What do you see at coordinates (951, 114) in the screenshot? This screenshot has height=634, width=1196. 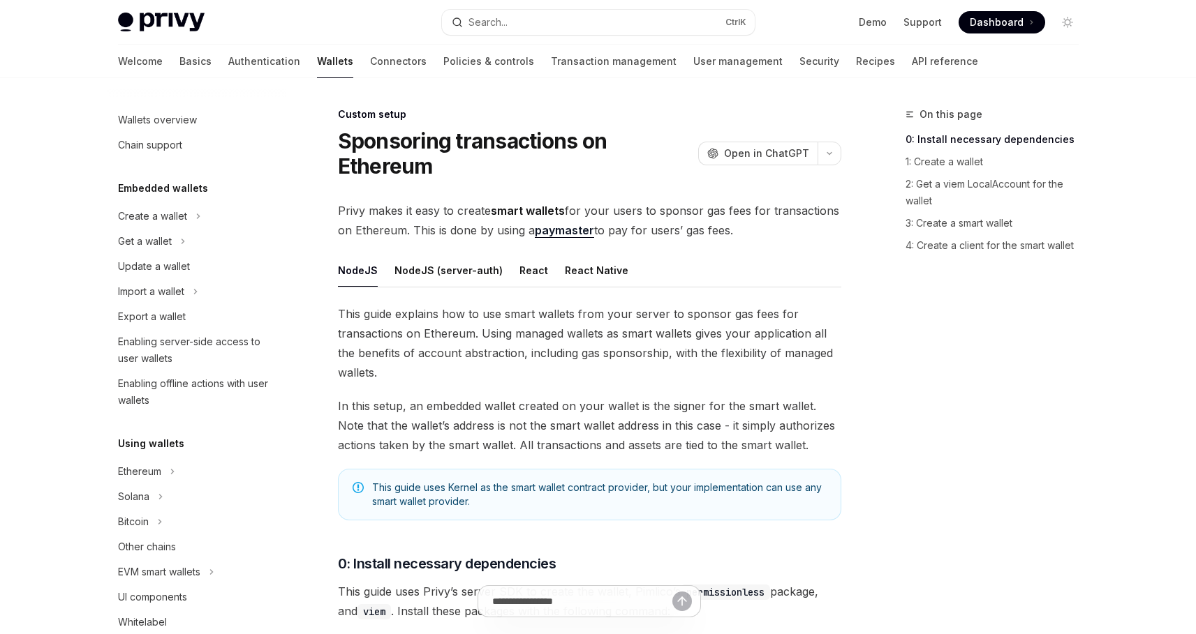 I see `span: On this page` at bounding box center [951, 114].